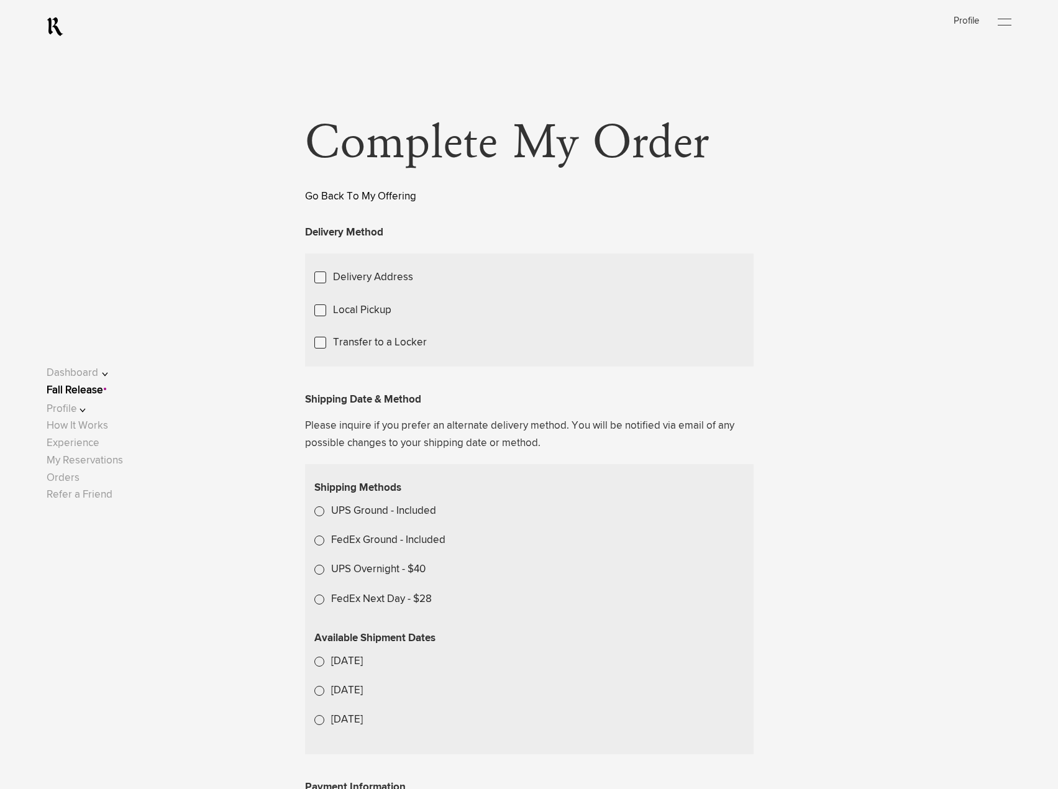  Describe the element at coordinates (375, 638) in the screenshot. I see `b: Available Shipment Dates` at that location.